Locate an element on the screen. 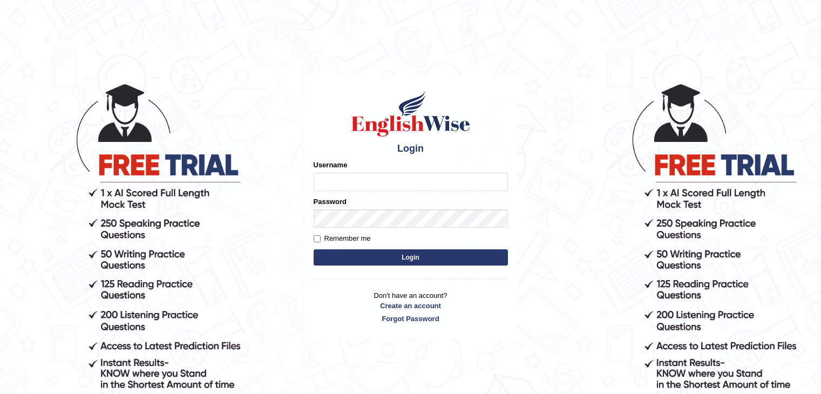  p: Don't have an account? is located at coordinates (411, 307).